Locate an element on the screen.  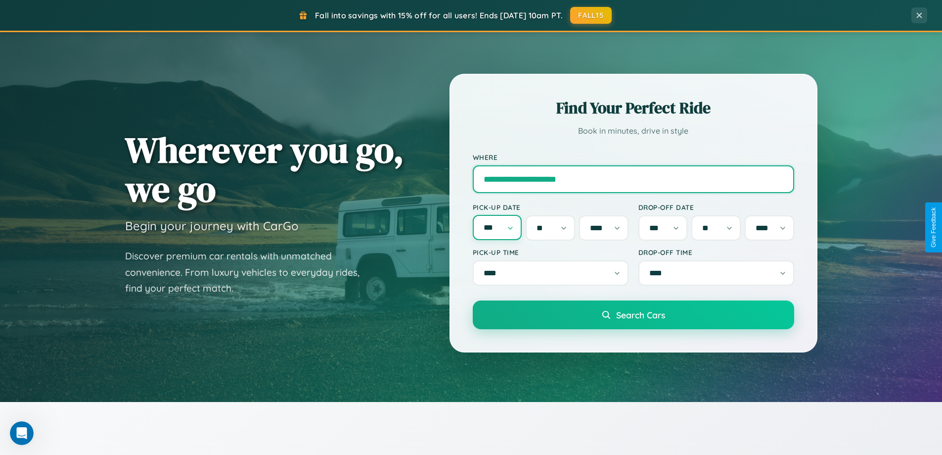
label: Pick-up Date is located at coordinates (551, 207).